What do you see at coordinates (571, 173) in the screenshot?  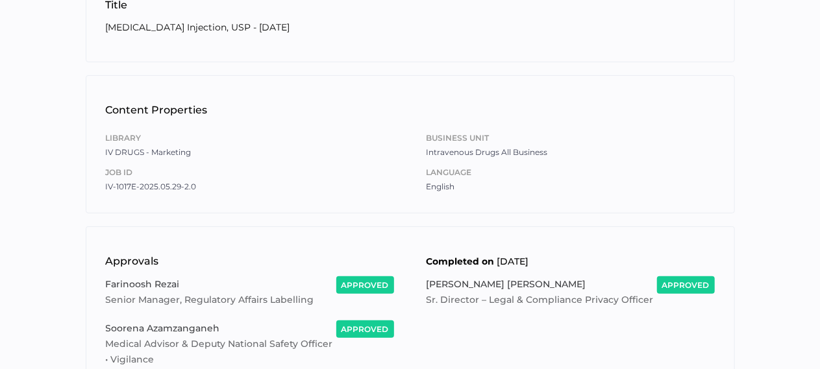 I see `span: Language` at bounding box center [571, 173].